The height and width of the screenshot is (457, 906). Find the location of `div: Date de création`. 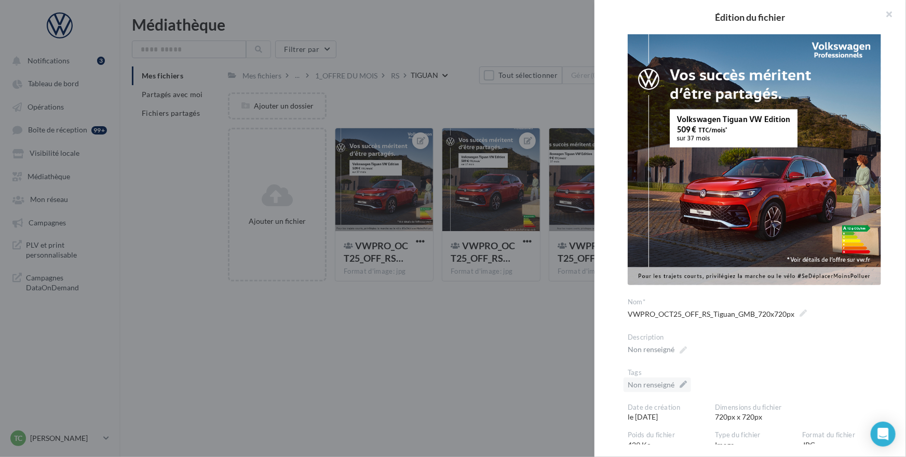

div: Date de création is located at coordinates (667, 408).